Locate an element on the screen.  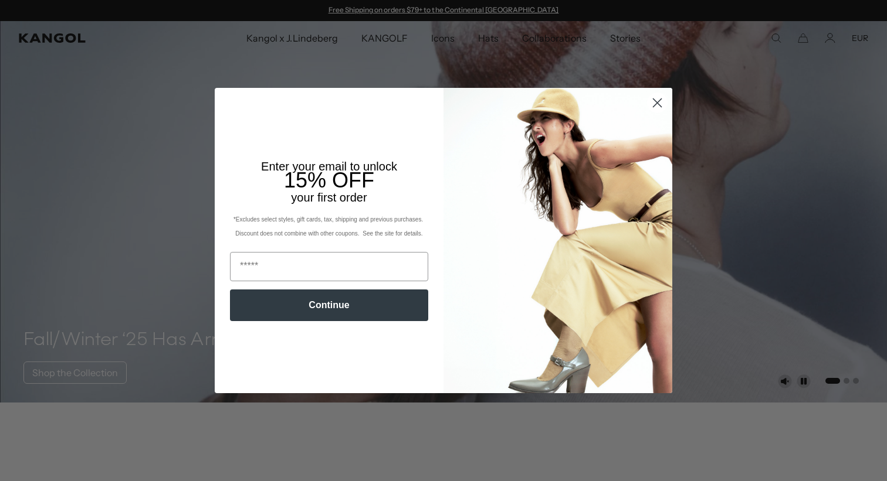
input: Email is located at coordinates (329, 267).